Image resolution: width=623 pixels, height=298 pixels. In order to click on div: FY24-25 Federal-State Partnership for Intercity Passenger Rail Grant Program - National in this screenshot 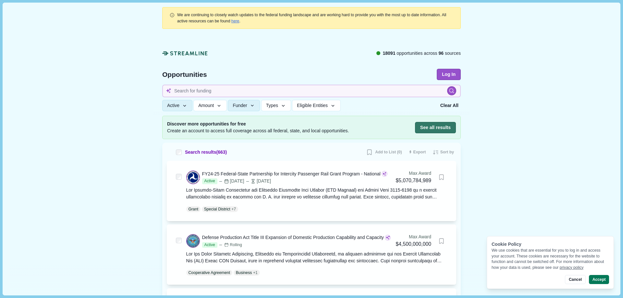, I will do `click(291, 174)`.